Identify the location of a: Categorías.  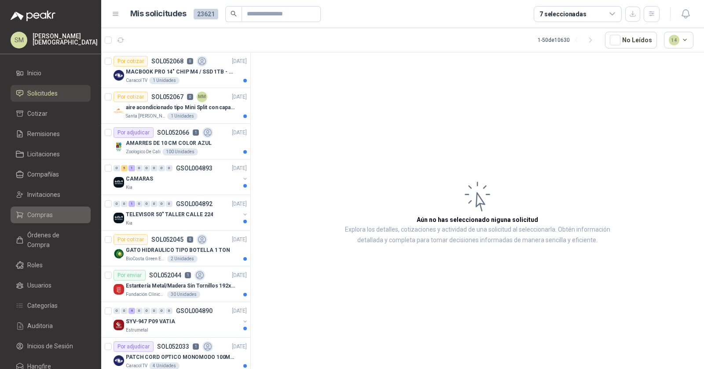
(51, 305).